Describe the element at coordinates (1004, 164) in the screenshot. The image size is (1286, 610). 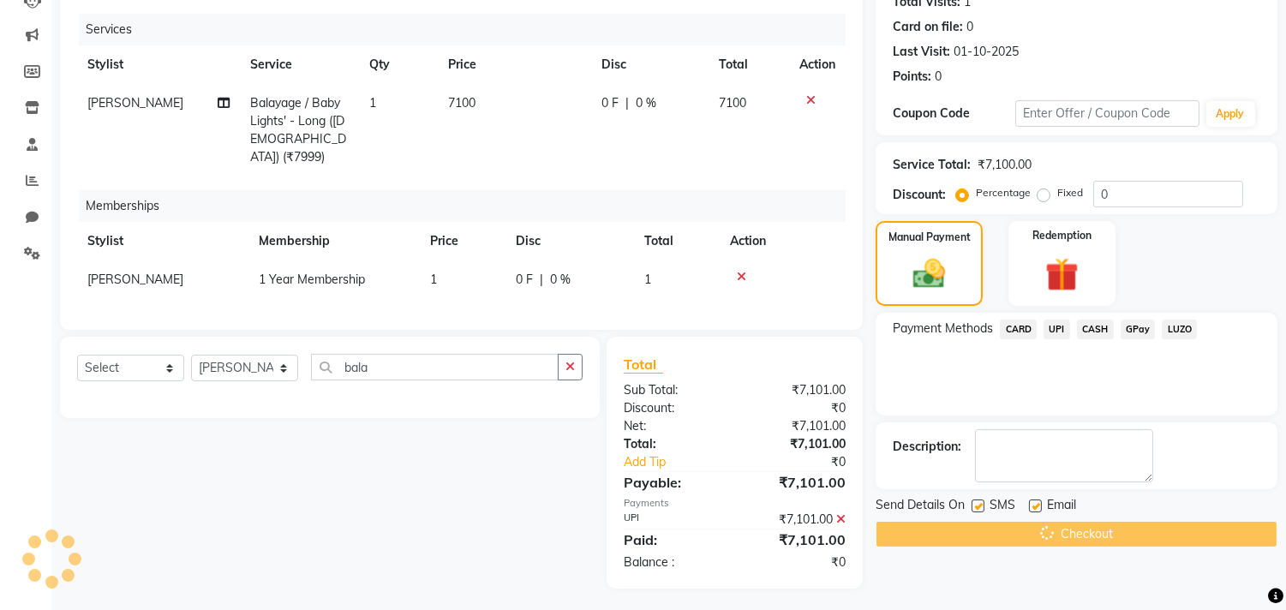
I see `div: ₹7,100.00` at that location.